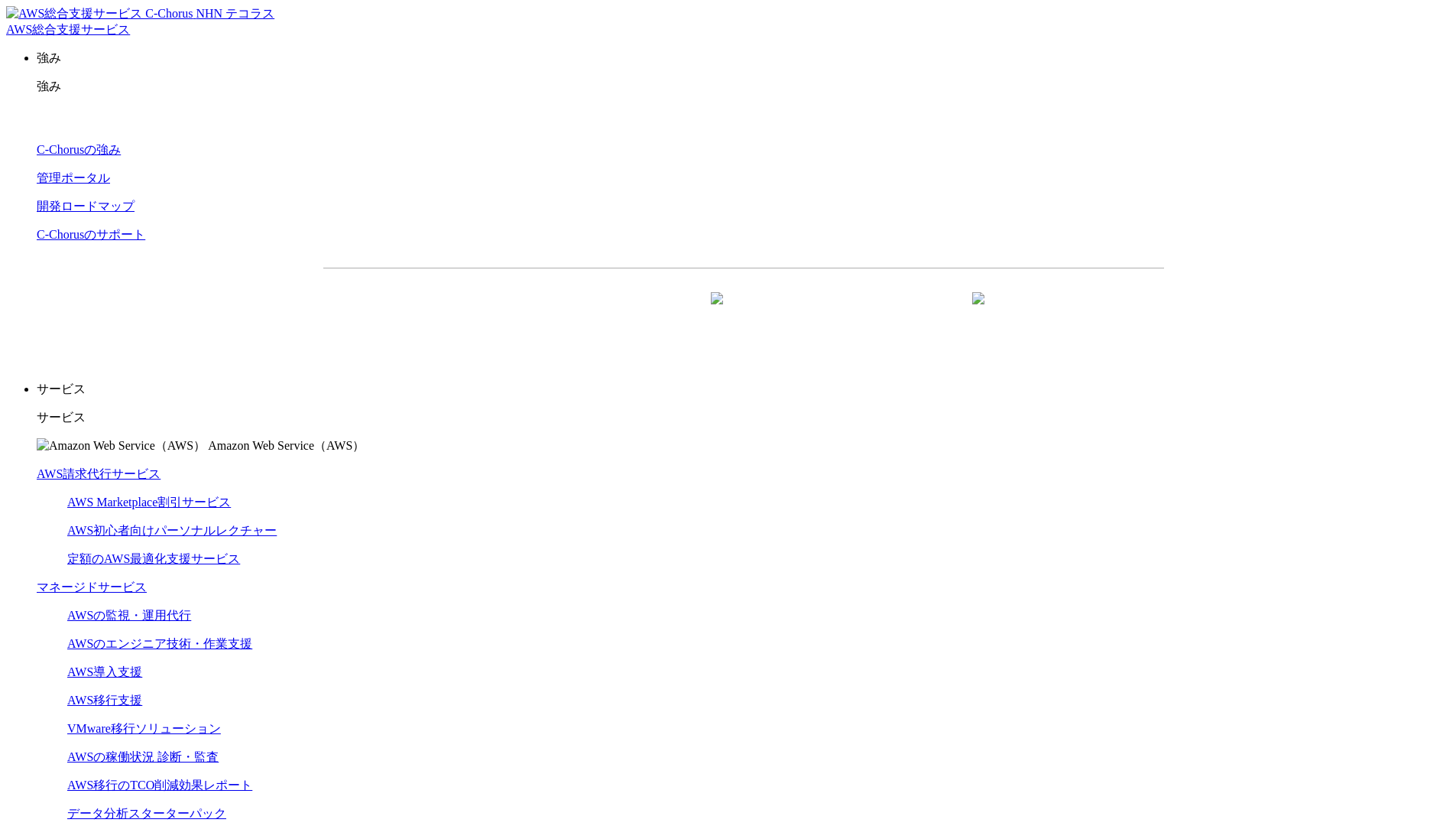  Describe the element at coordinates (99, 14) in the screenshot. I see `img: AWS総合支援サービス C-Chorus` at that location.